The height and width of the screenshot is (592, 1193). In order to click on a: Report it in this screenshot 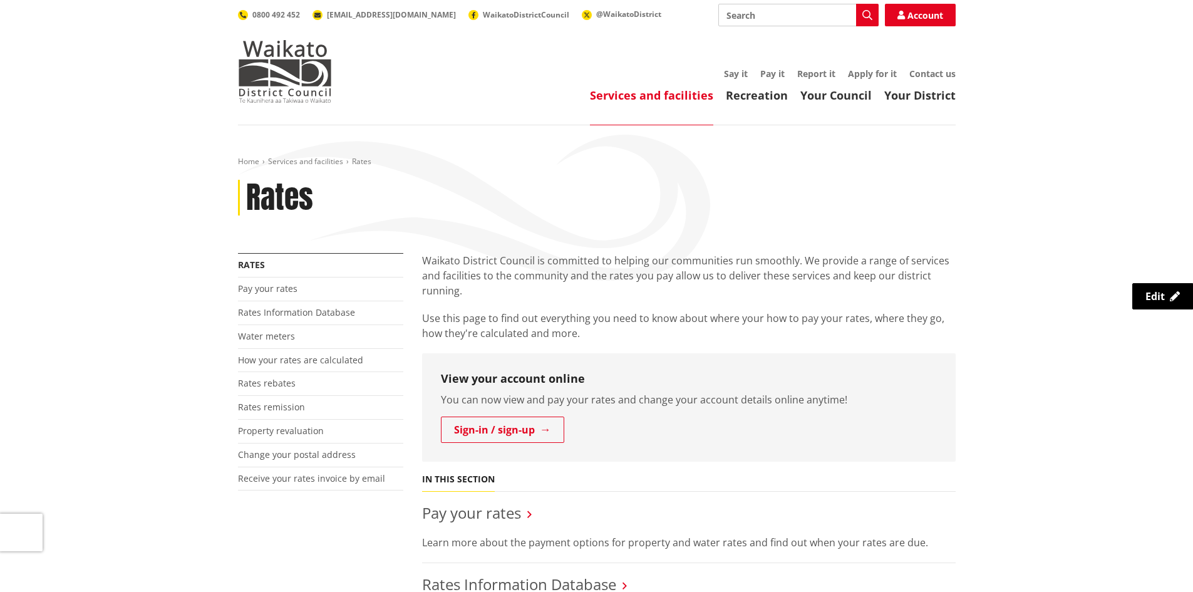, I will do `click(816, 73)`.